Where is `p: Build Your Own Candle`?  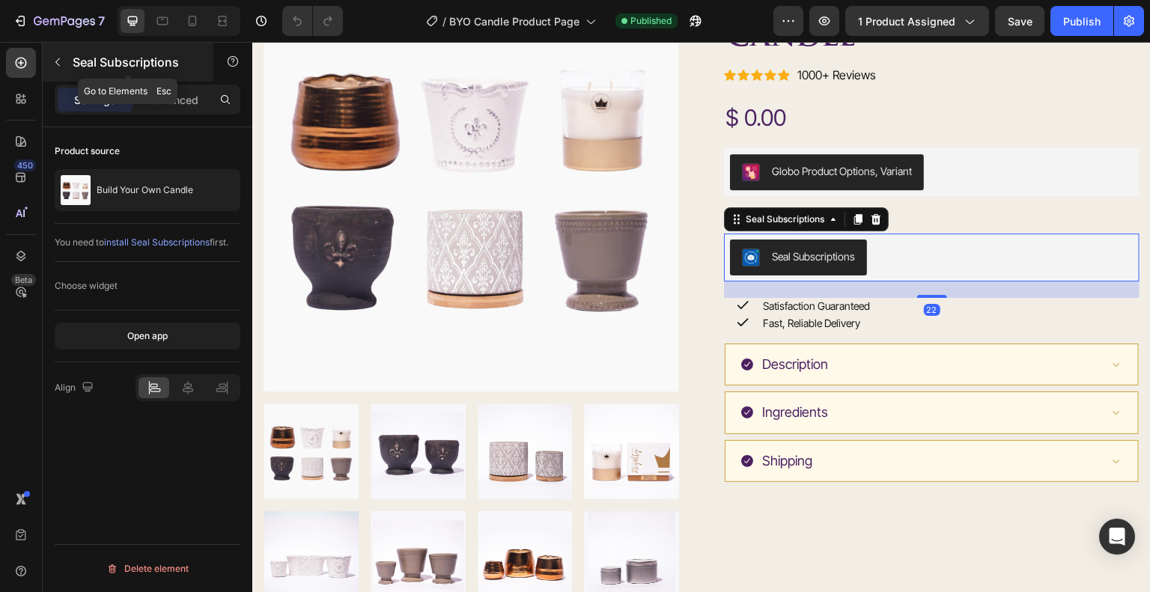 p: Build Your Own Candle is located at coordinates (145, 190).